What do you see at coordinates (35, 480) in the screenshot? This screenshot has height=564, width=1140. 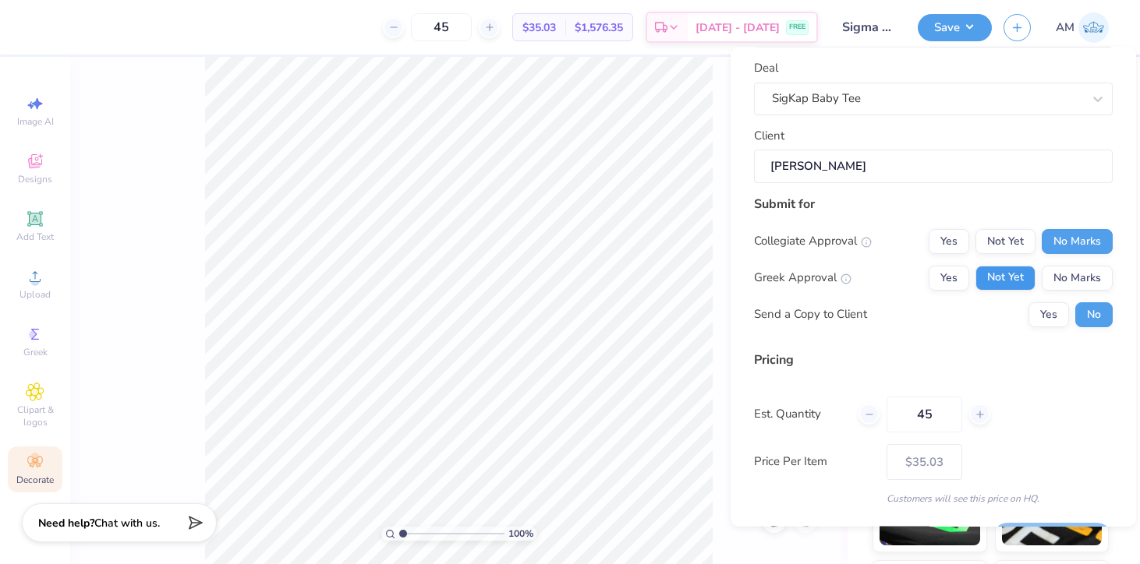 I see `span: Decorate` at bounding box center [35, 480].